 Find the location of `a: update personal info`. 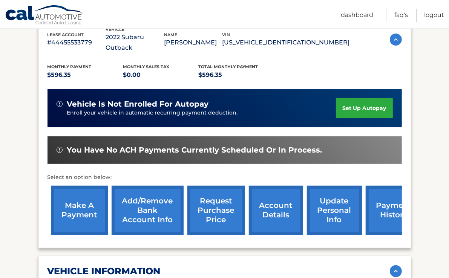

a: update personal info is located at coordinates (334, 210).